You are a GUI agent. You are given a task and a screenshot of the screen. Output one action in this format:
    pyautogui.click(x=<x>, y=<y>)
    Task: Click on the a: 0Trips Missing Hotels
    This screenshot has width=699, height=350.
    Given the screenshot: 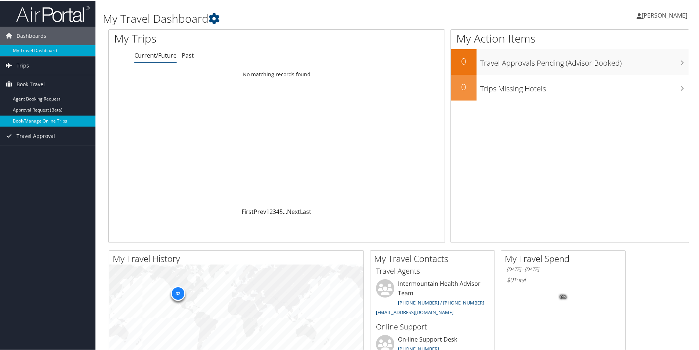 What is the action you would take?
    pyautogui.click(x=570, y=87)
    